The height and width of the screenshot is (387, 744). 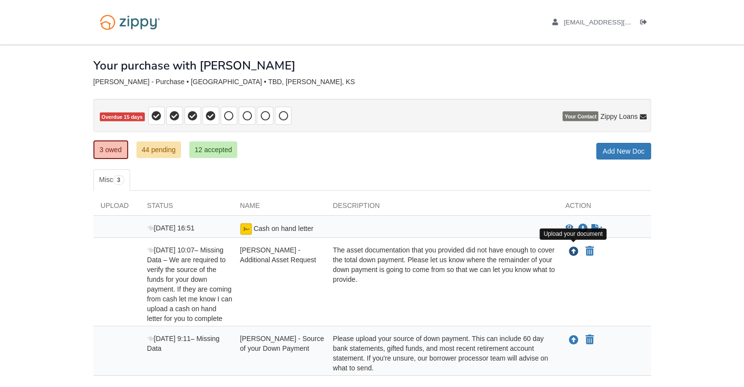 I want to click on div: Action, so click(x=605, y=208).